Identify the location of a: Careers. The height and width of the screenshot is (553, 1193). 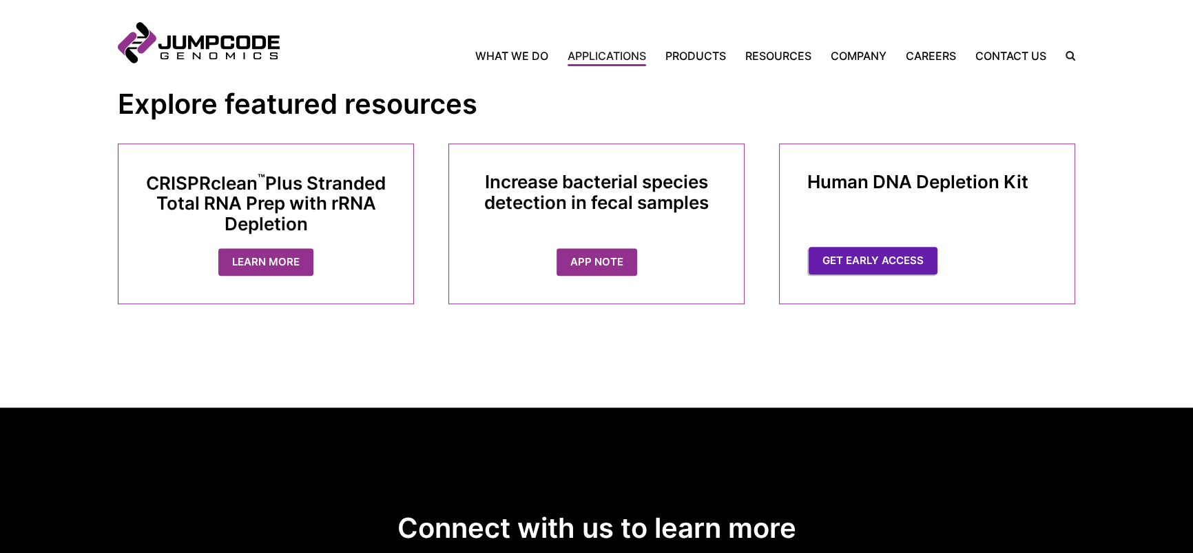
(931, 56).